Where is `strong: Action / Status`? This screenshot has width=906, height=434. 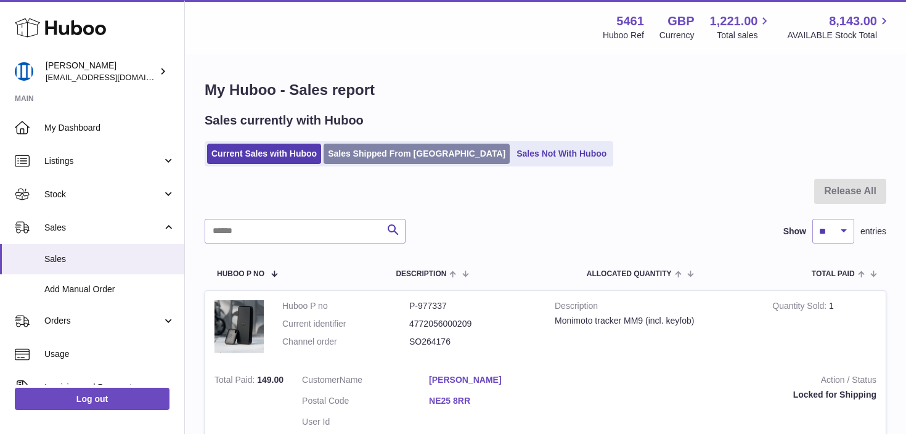 strong: Action / Status is located at coordinates (726, 382).